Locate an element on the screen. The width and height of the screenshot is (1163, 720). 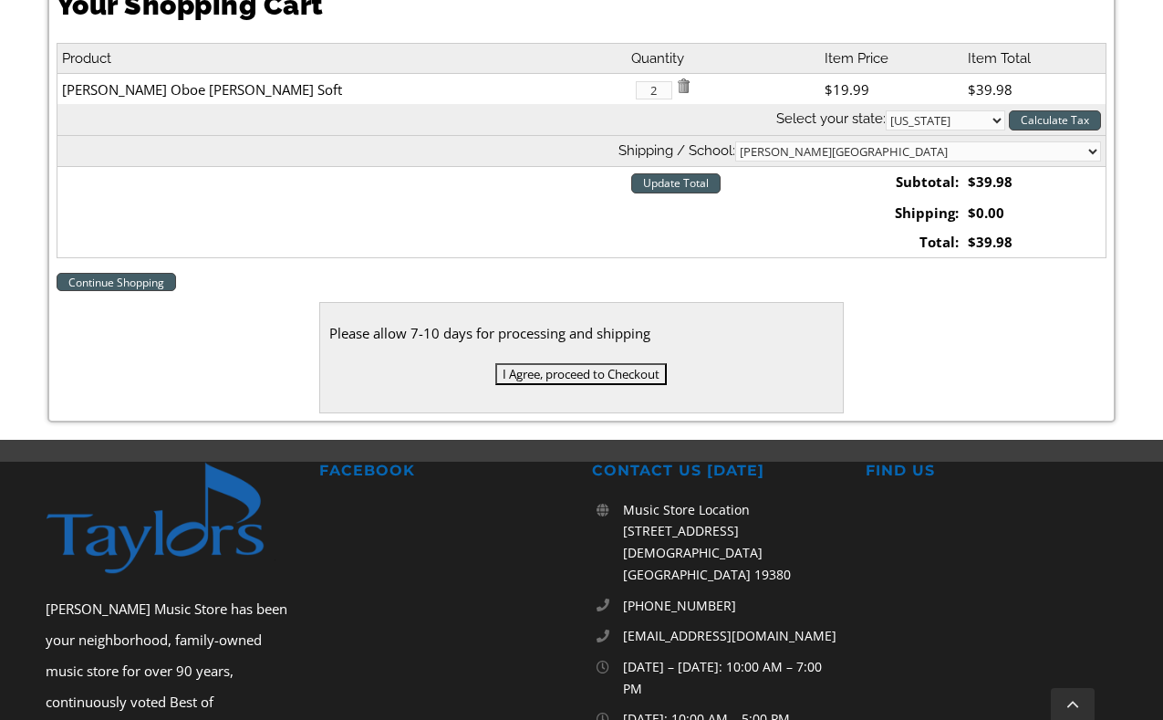
td: Total: is located at coordinates (891, 242).